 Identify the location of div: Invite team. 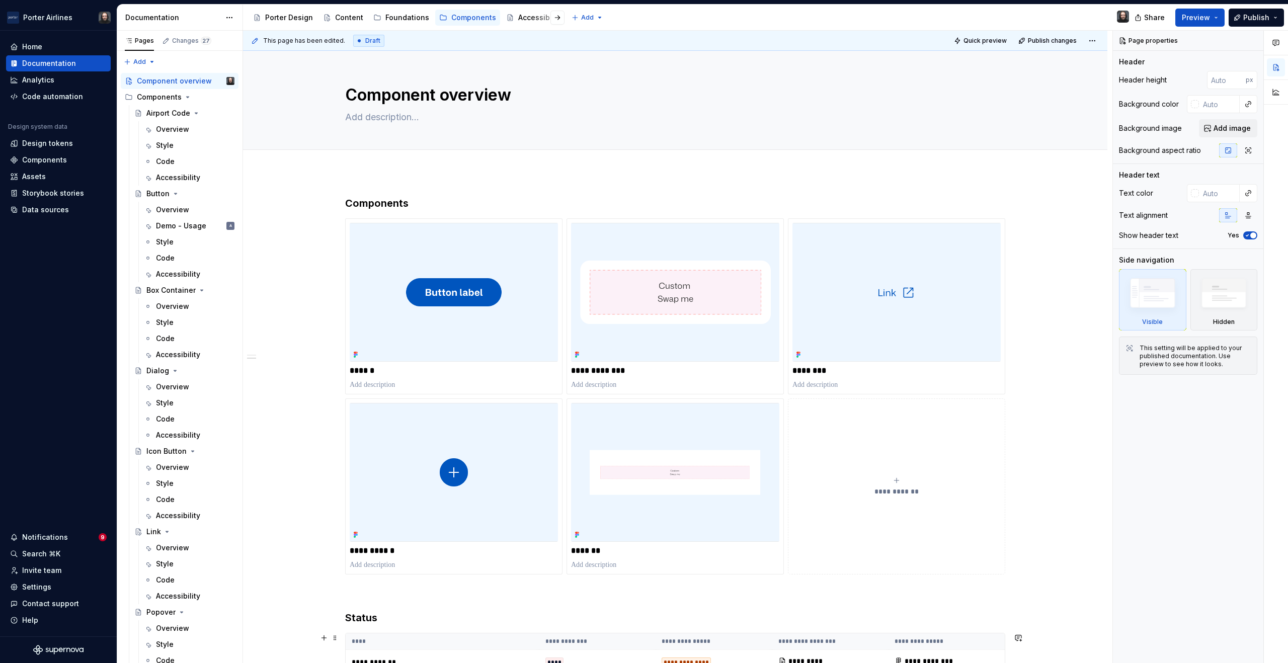
(42, 571).